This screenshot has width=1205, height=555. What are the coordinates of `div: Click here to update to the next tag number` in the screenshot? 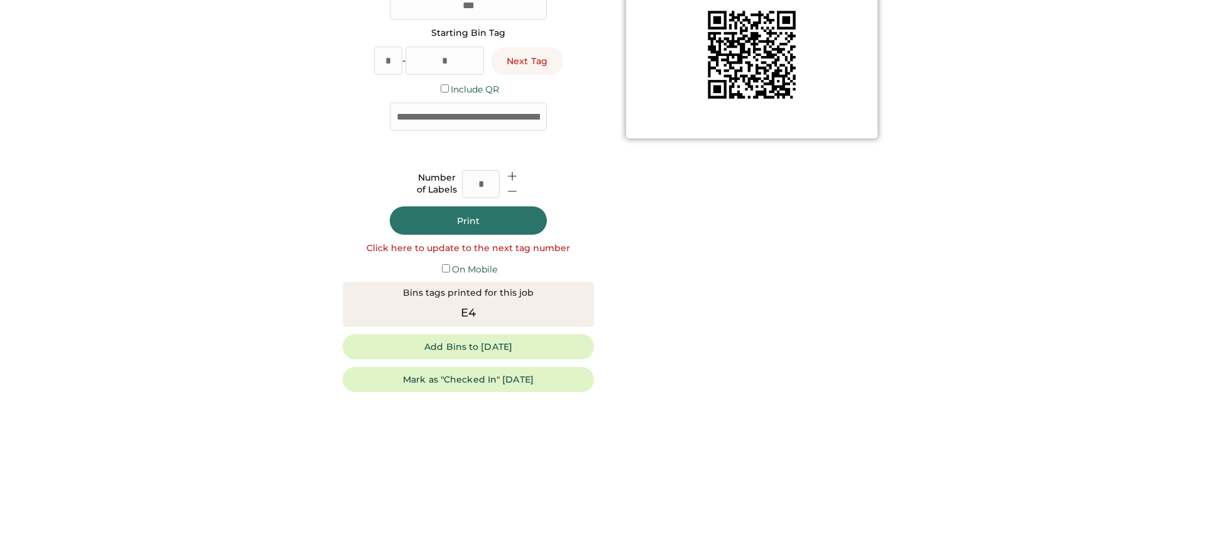 It's located at (468, 248).